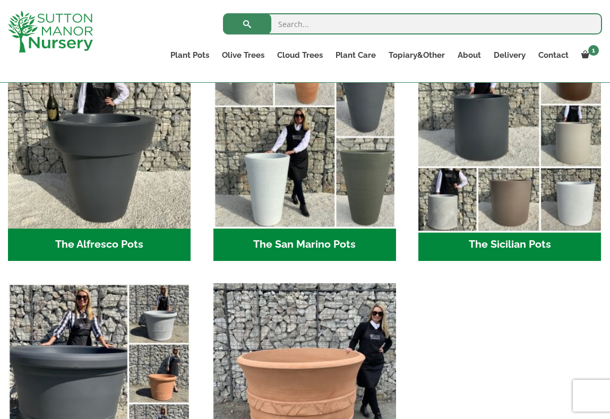 The height and width of the screenshot is (419, 610). What do you see at coordinates (305, 137) in the screenshot?
I see `img: The San Marino Pots` at bounding box center [305, 137].